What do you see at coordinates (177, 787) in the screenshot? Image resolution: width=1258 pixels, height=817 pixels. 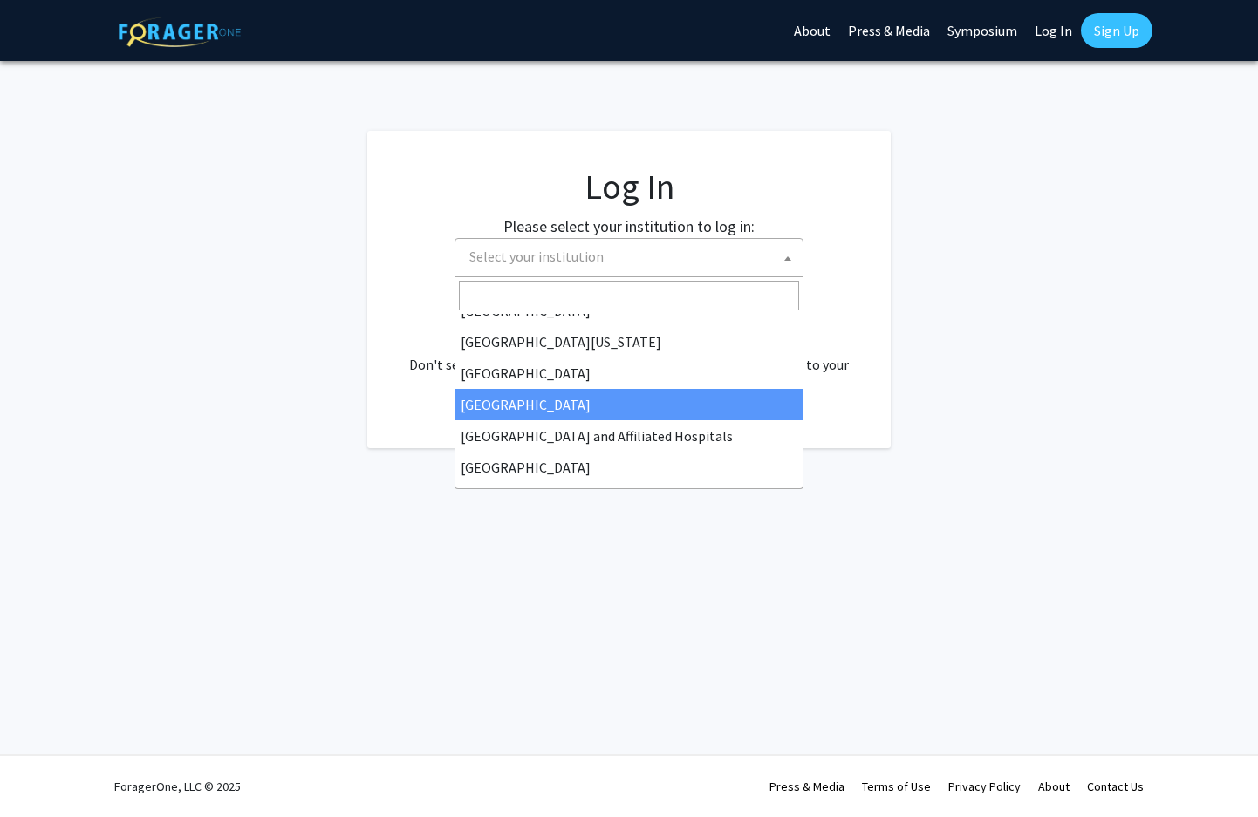 I see `div: ForagerOne, LLC © 2025` at bounding box center [177, 787].